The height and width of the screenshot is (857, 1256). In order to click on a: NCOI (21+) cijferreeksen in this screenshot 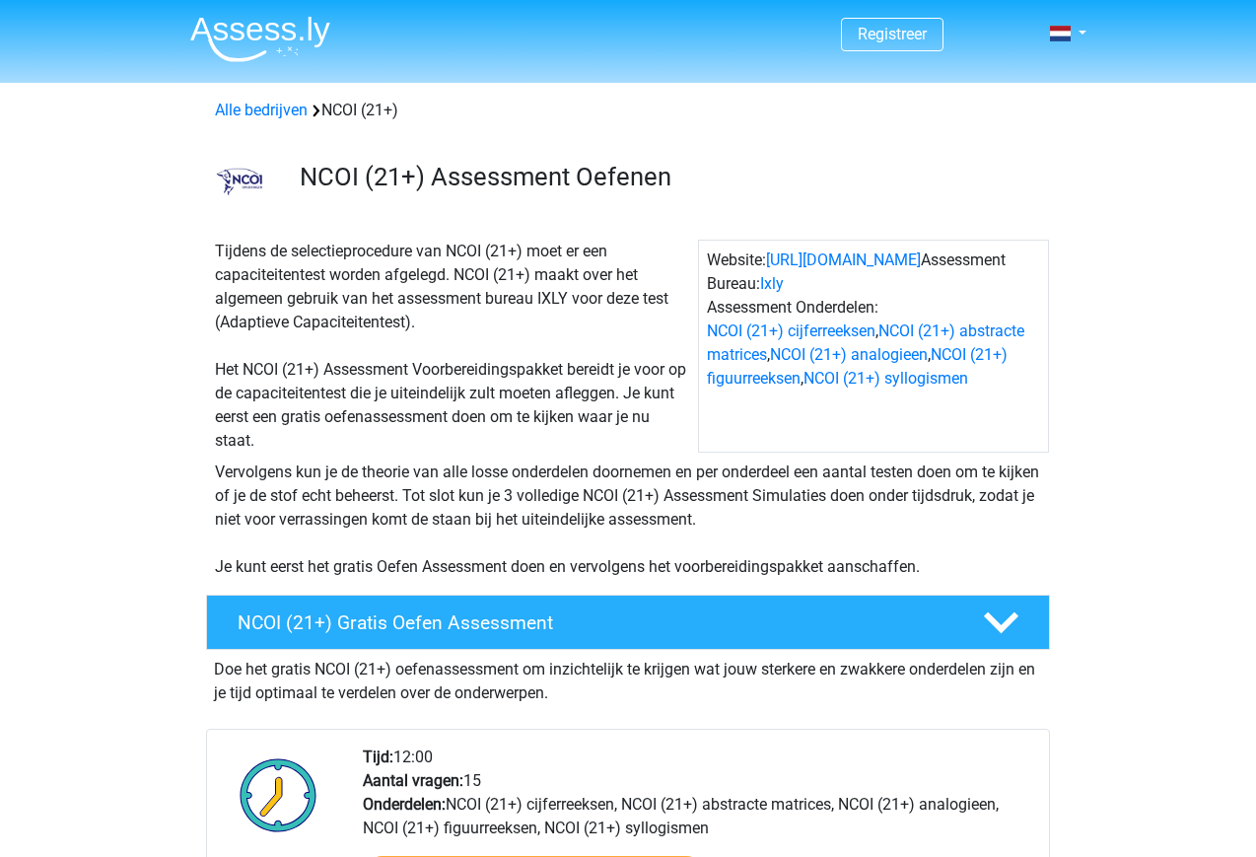, I will do `click(790, 330)`.